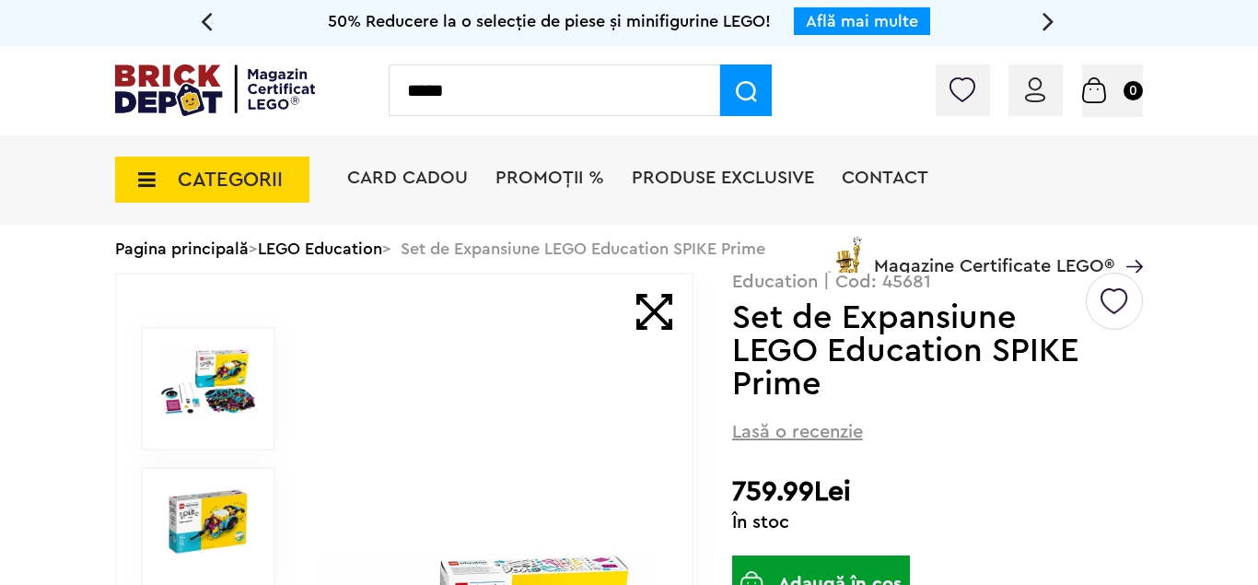  I want to click on span: PROMOȚII %, so click(550, 178).